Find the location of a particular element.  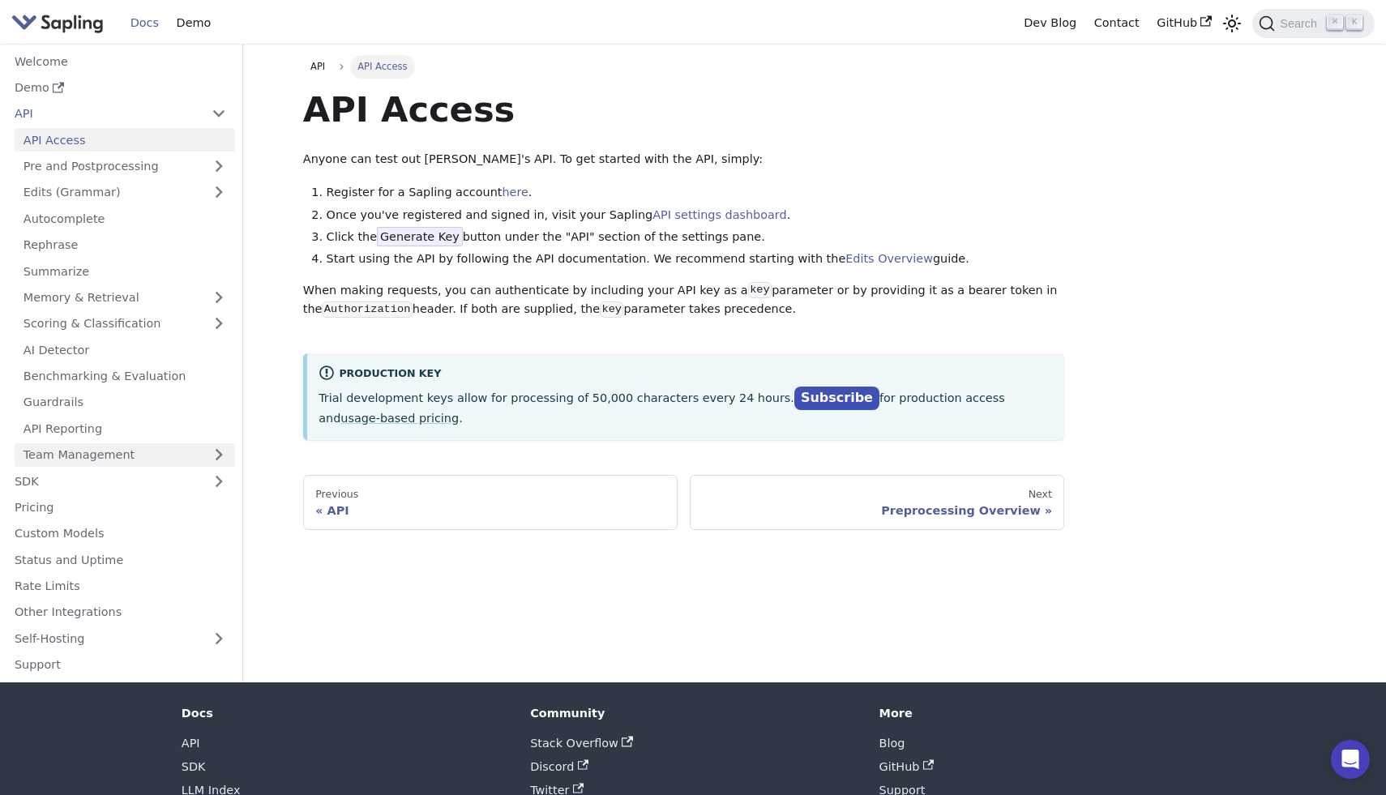

a: Guardrails is located at coordinates (125, 402).